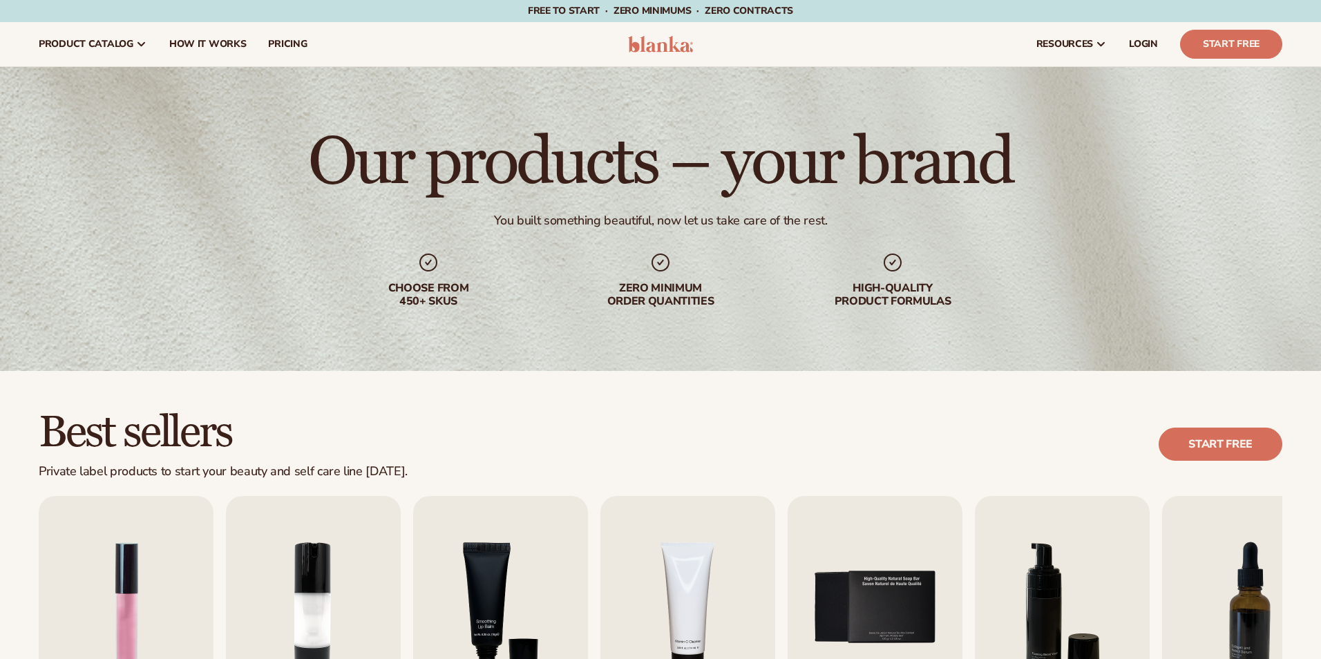 Image resolution: width=1321 pixels, height=659 pixels. Describe the element at coordinates (93, 44) in the screenshot. I see `a: product catalog` at that location.